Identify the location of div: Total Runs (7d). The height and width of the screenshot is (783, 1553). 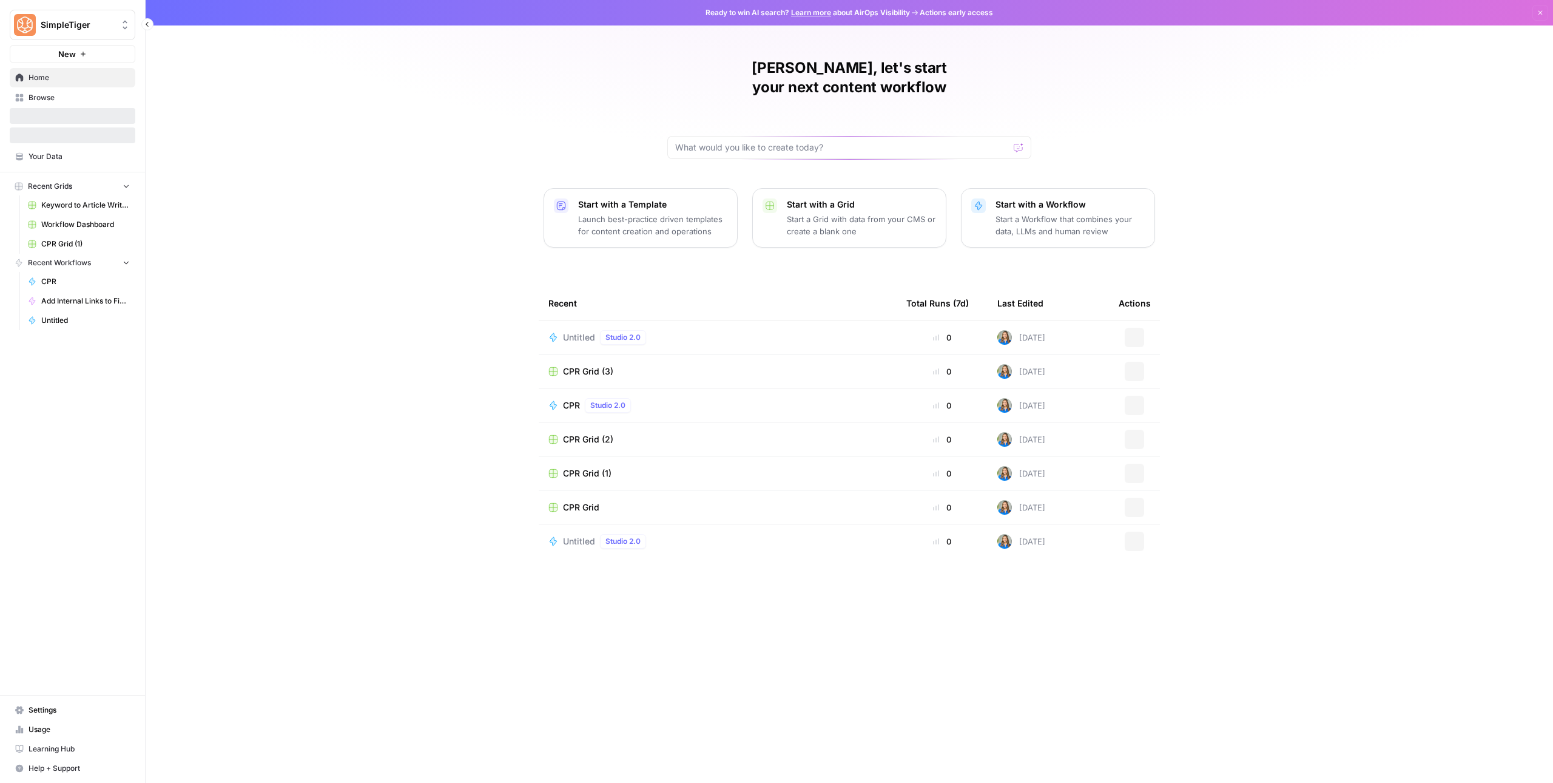
(937, 303).